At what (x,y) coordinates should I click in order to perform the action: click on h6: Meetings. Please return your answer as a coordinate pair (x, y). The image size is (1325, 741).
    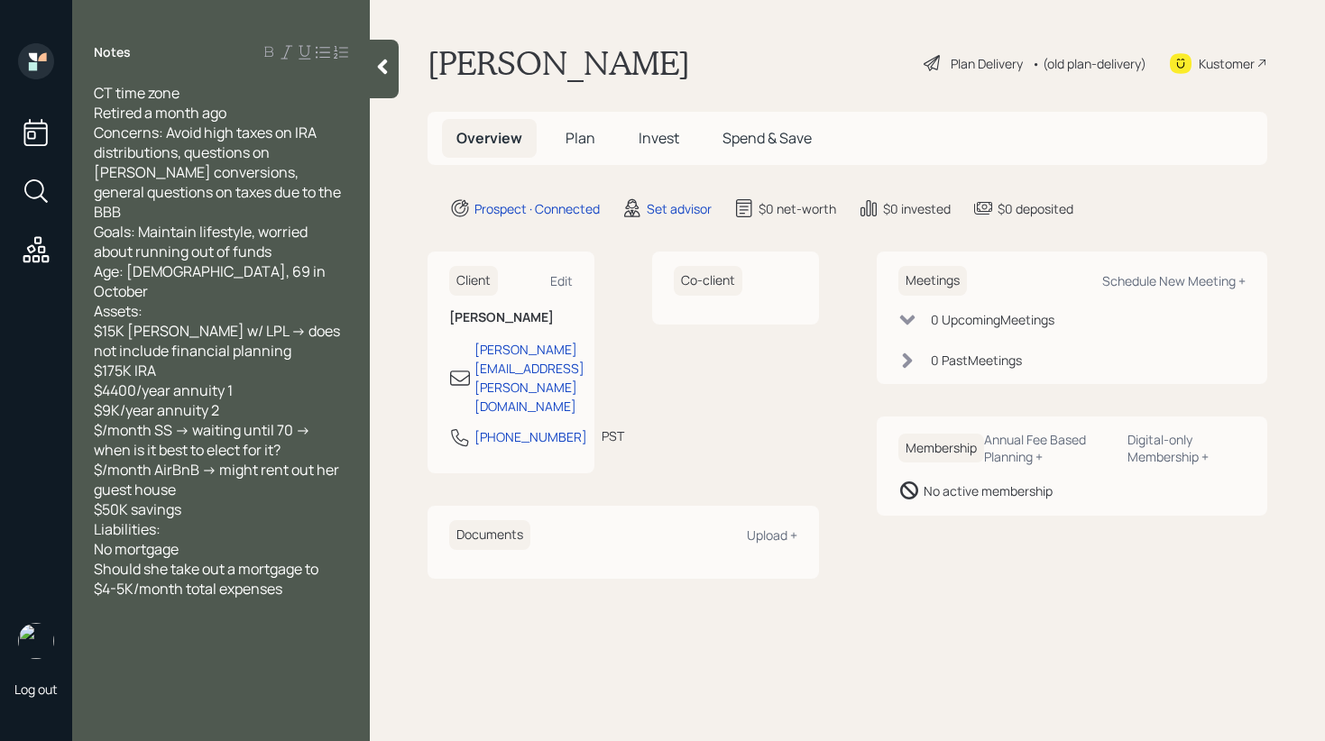
    Looking at the image, I should click on (932, 280).